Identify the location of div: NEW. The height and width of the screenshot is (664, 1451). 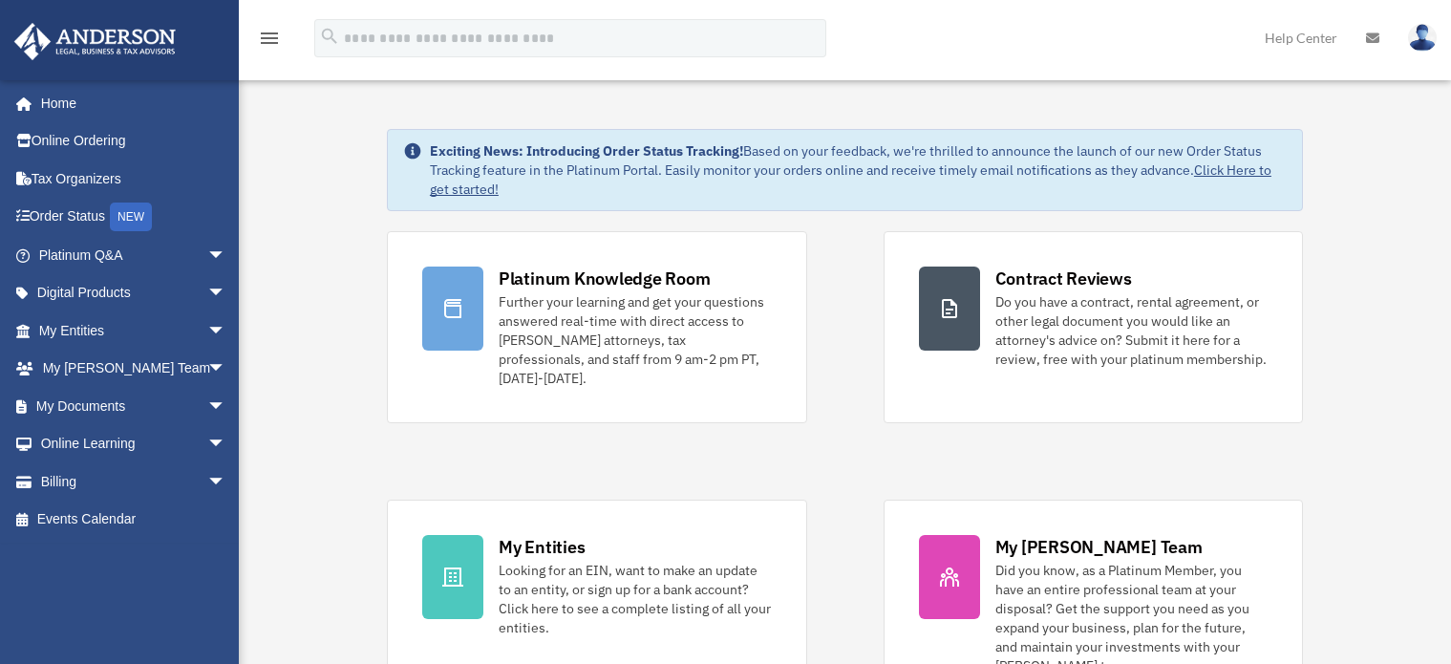
(131, 217).